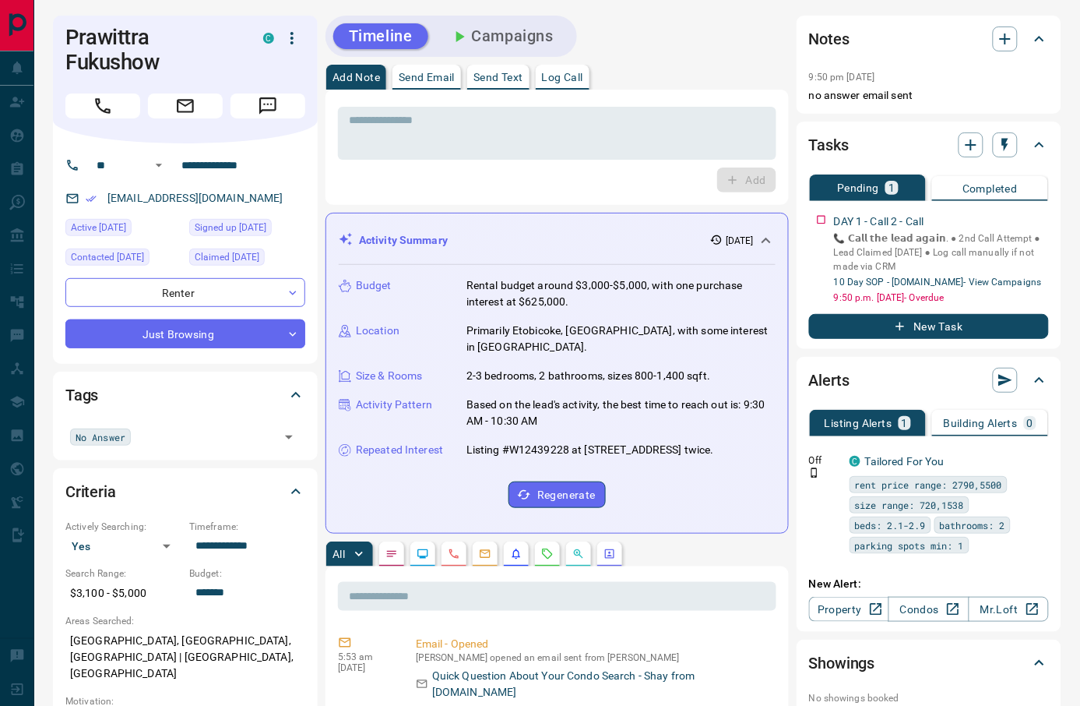  What do you see at coordinates (1009, 609) in the screenshot?
I see `a: Mr.Loft` at bounding box center [1009, 609].